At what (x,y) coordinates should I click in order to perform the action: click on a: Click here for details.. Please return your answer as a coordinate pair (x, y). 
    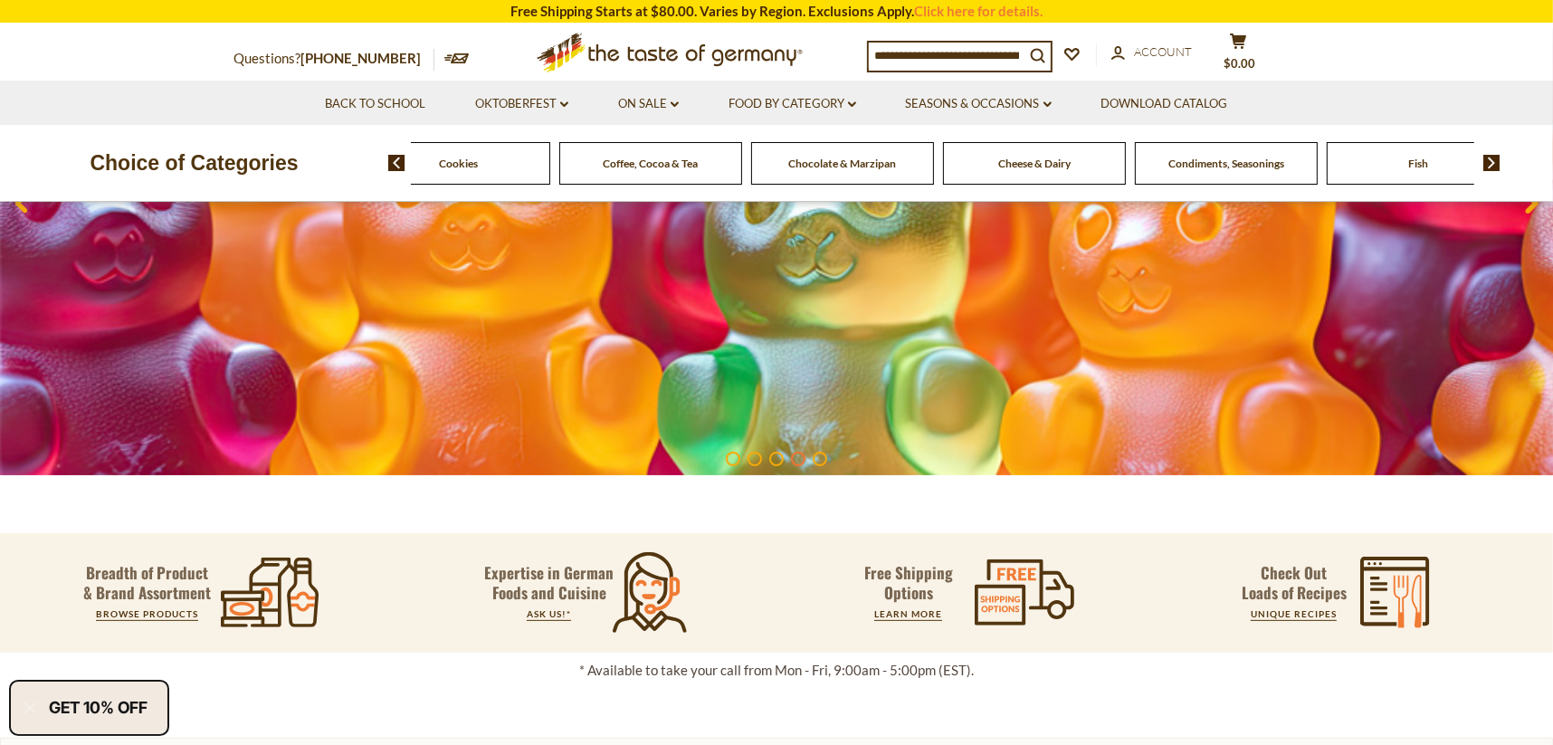
    Looking at the image, I should click on (978, 11).